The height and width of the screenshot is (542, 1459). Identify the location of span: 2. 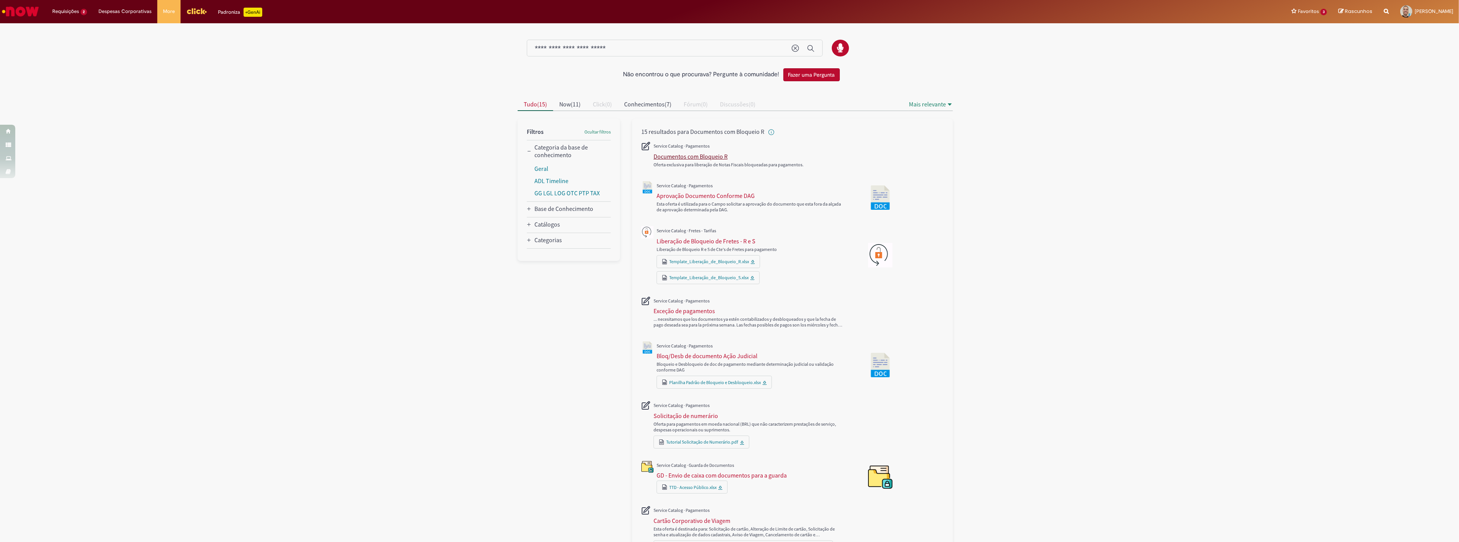
(84, 12).